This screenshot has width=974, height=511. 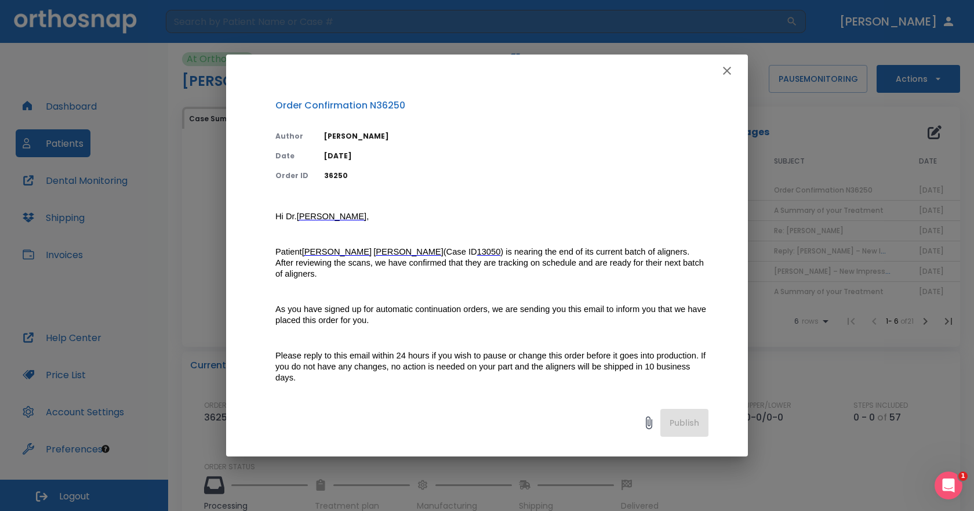 I want to click on span: ) is nearing the end of its current batch of aligners. After reviewing the scans, we have confirm..., so click(x=490, y=263).